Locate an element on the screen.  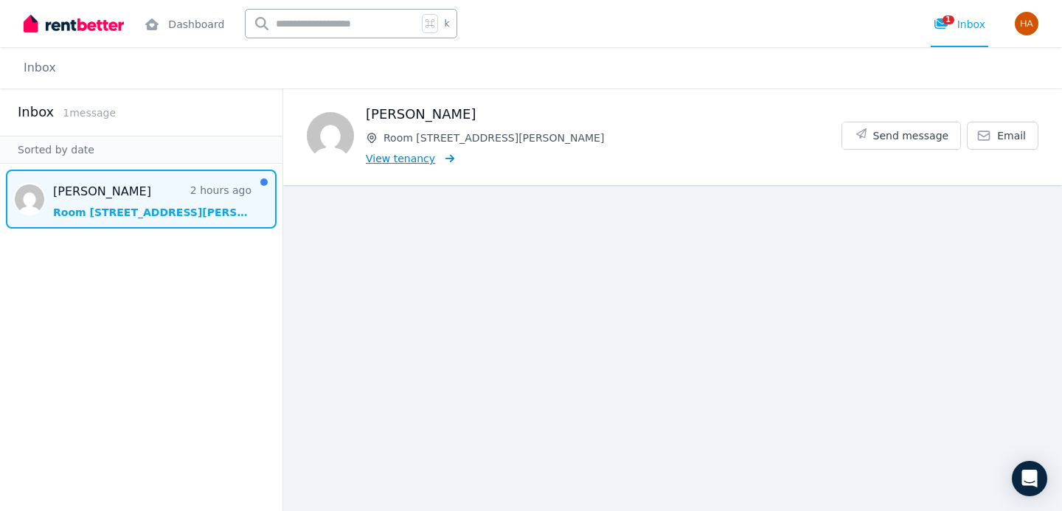
div: Open Intercom Messenger is located at coordinates (1030, 479).